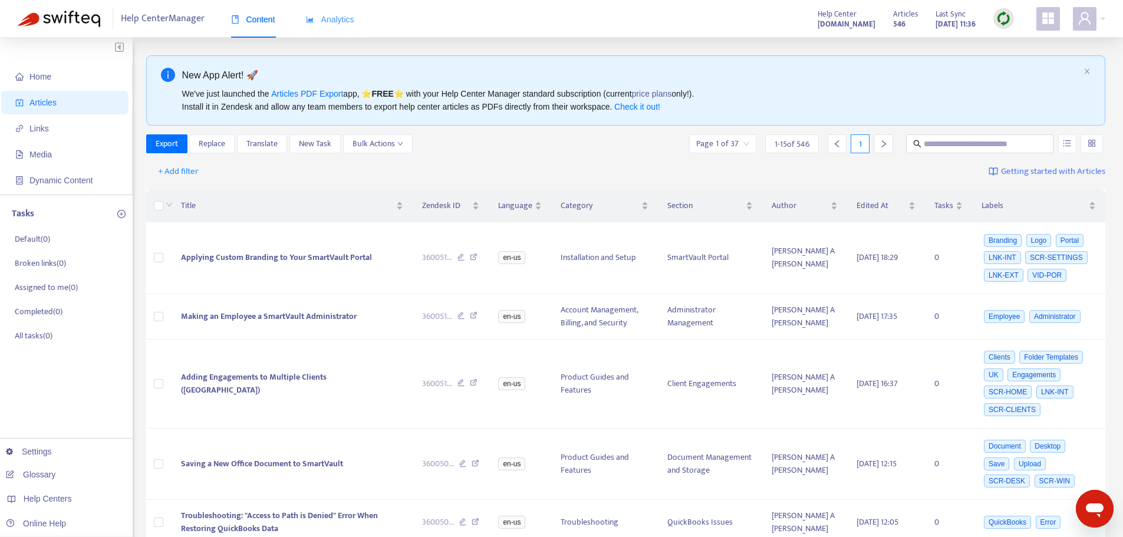 The height and width of the screenshot is (537, 1123). What do you see at coordinates (59, 19) in the screenshot?
I see `img: Swifteq` at bounding box center [59, 19].